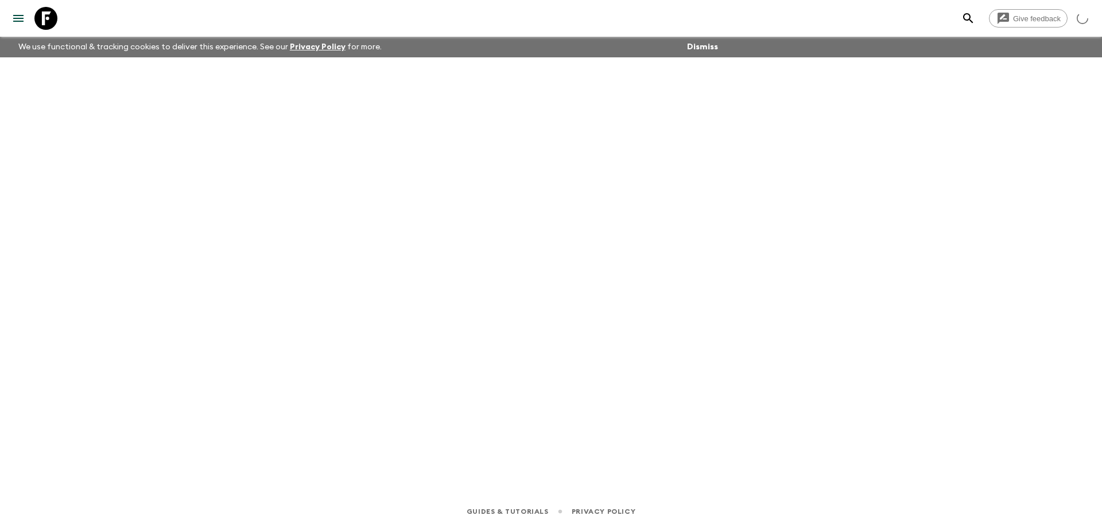  I want to click on a: Give feedback, so click(1028, 18).